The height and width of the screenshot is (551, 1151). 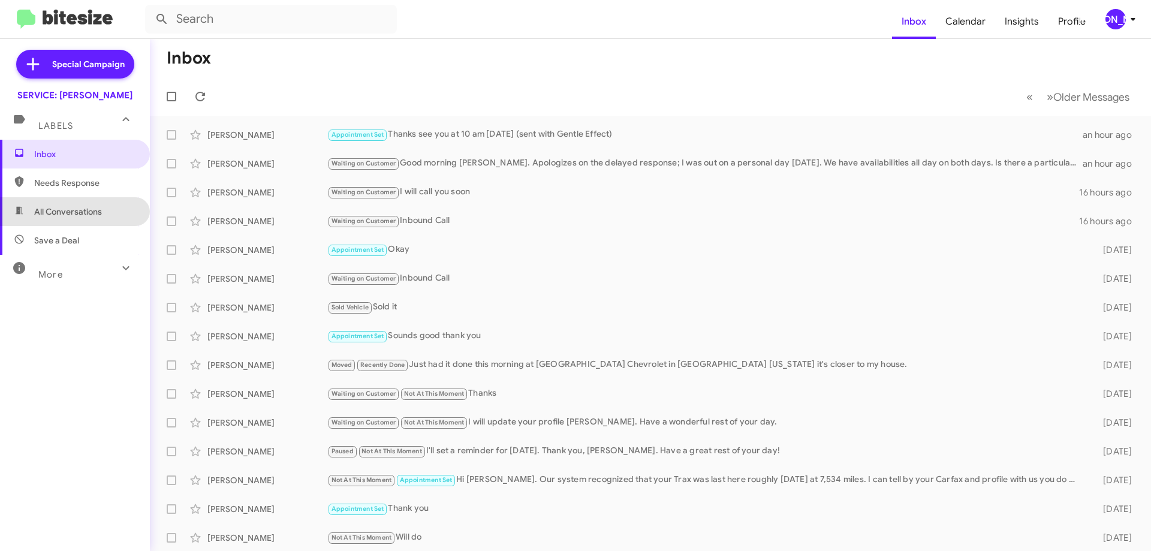 What do you see at coordinates (88, 64) in the screenshot?
I see `span: Special Campaign` at bounding box center [88, 64].